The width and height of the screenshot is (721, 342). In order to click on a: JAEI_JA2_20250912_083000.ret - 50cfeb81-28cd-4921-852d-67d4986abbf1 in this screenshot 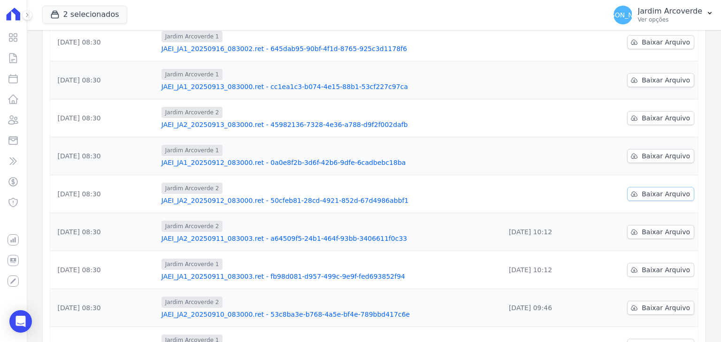, I will do `click(329, 201)`.